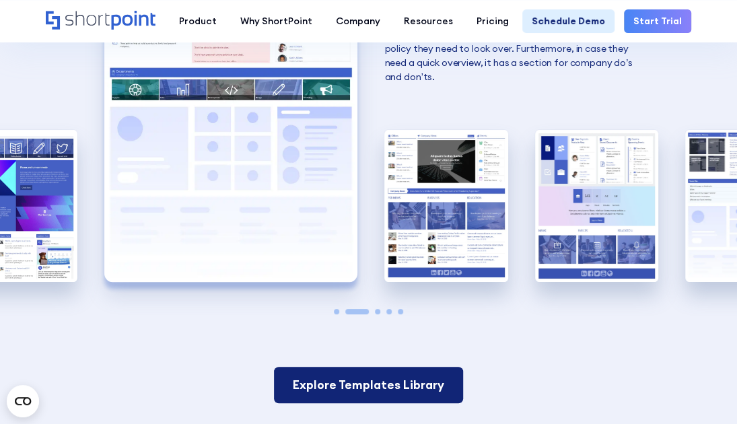 The height and width of the screenshot is (424, 737). Describe the element at coordinates (658, 21) in the screenshot. I see `a: Start Trial` at that location.